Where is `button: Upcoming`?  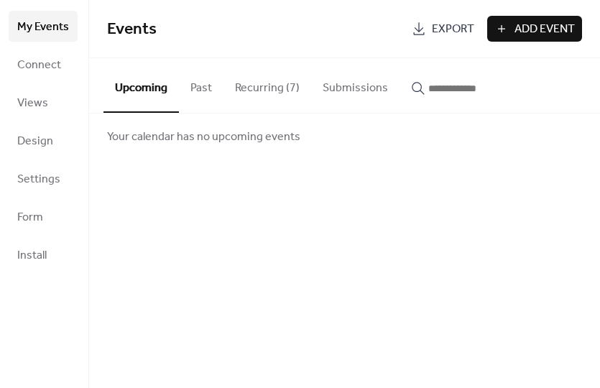
button: Upcoming is located at coordinates (141, 85).